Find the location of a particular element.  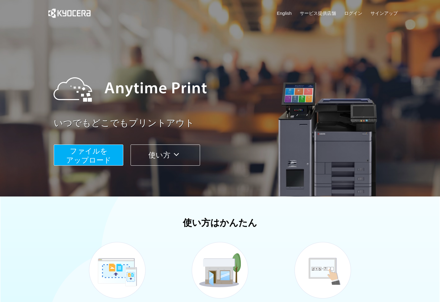

a: サインアップ is located at coordinates (384, 13).